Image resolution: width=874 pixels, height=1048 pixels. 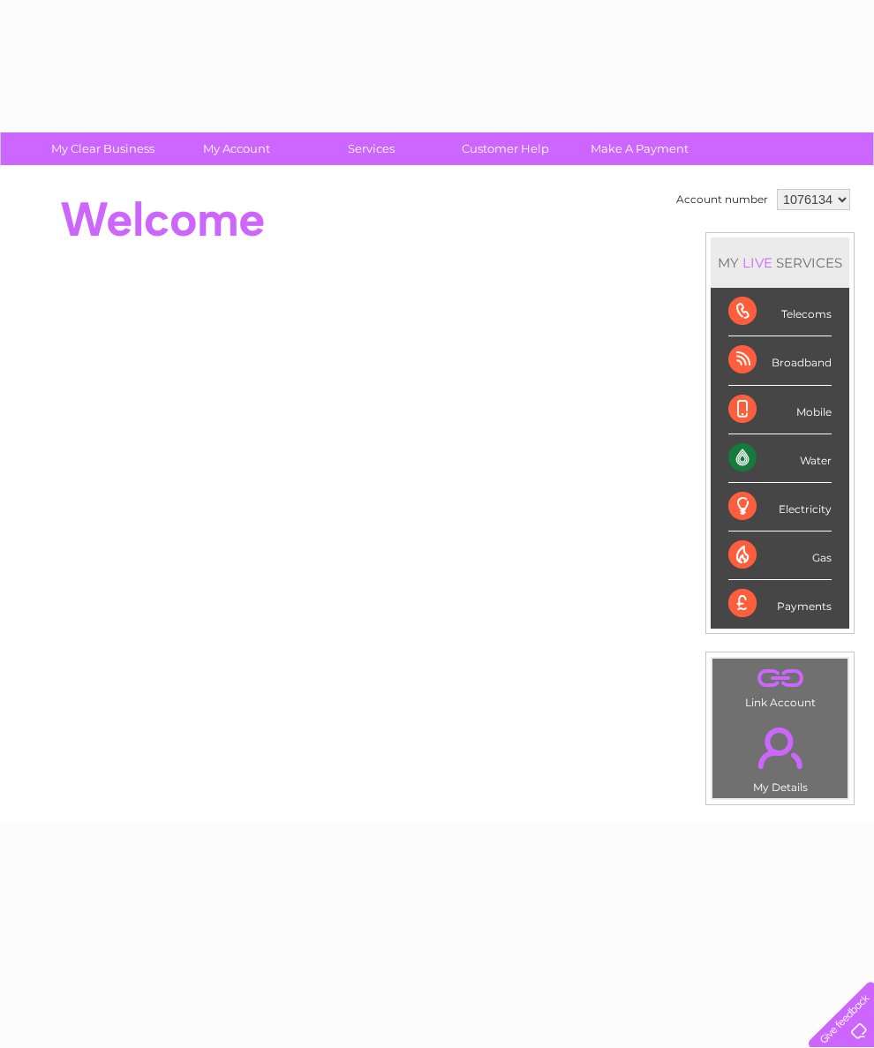 I want to click on div: MY SERVICES, so click(x=780, y=262).